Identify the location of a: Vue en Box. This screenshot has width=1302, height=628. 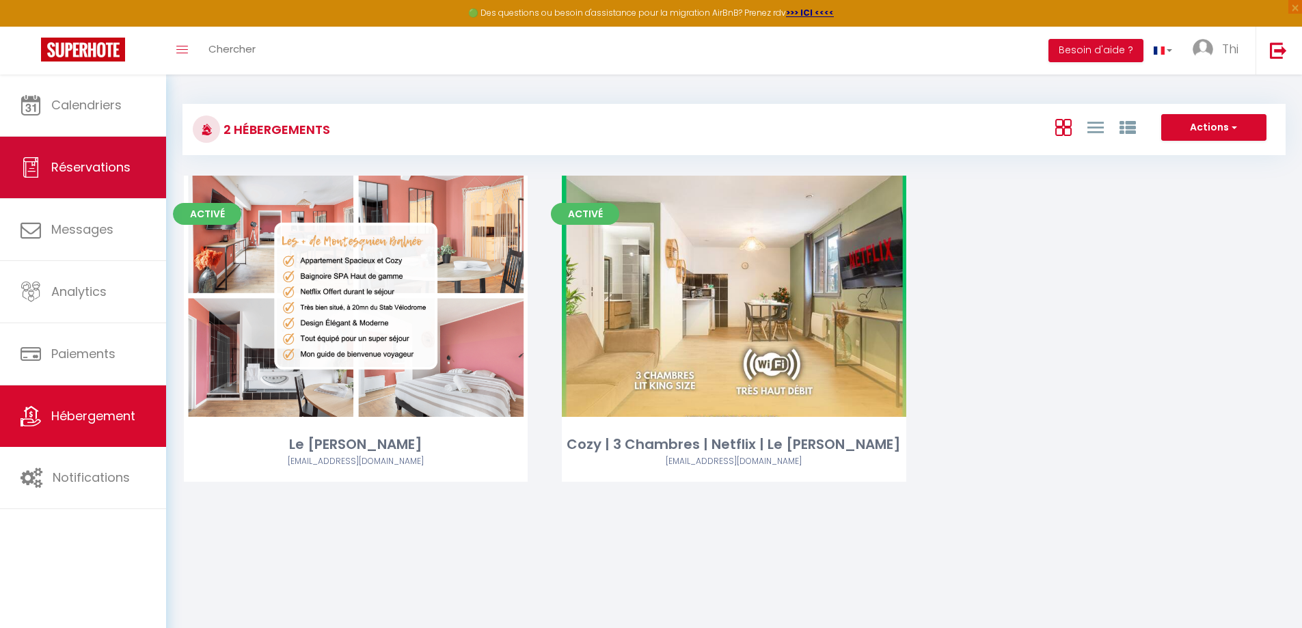
(1064, 126).